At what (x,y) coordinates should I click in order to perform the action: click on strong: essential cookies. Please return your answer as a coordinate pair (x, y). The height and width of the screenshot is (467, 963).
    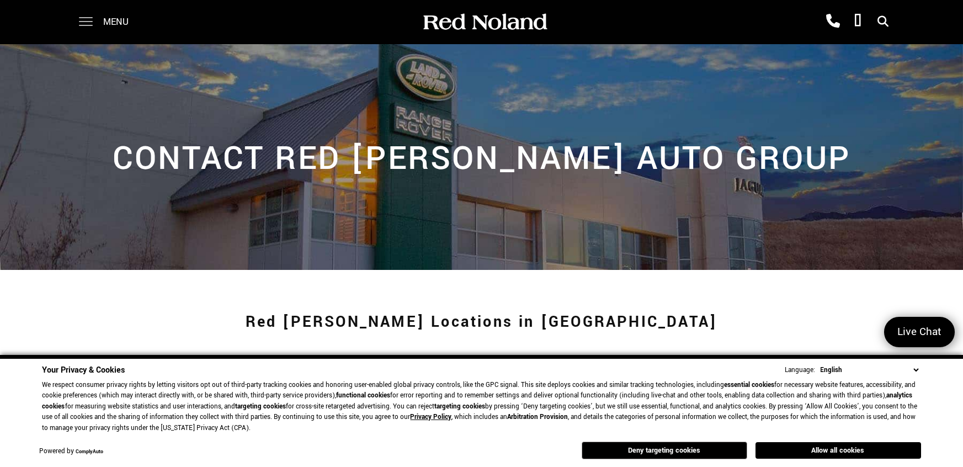
    Looking at the image, I should click on (749, 385).